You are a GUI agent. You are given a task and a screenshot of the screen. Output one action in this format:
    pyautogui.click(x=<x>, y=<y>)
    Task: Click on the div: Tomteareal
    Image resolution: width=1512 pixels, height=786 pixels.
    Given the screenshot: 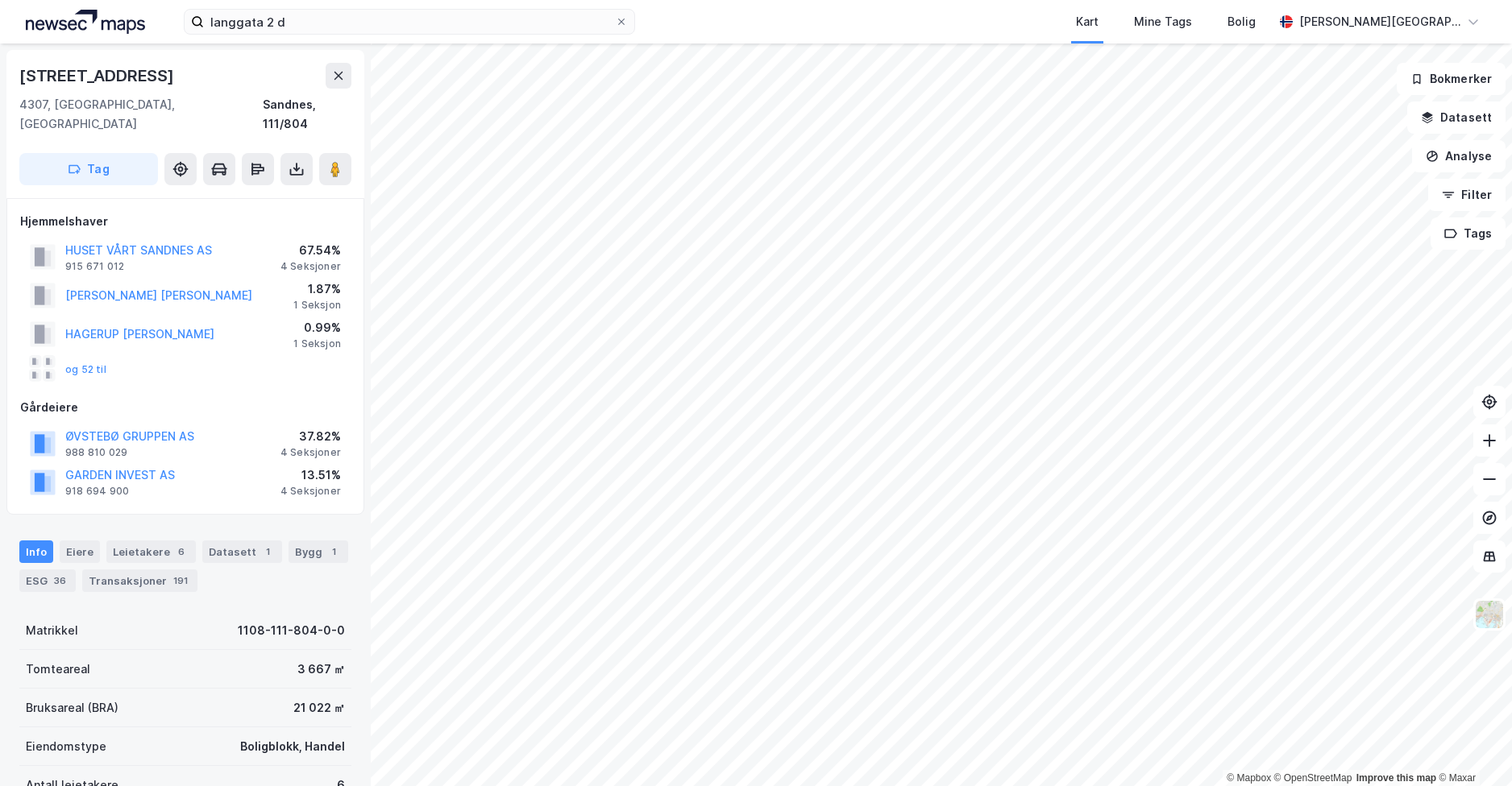 What is the action you would take?
    pyautogui.click(x=58, y=670)
    